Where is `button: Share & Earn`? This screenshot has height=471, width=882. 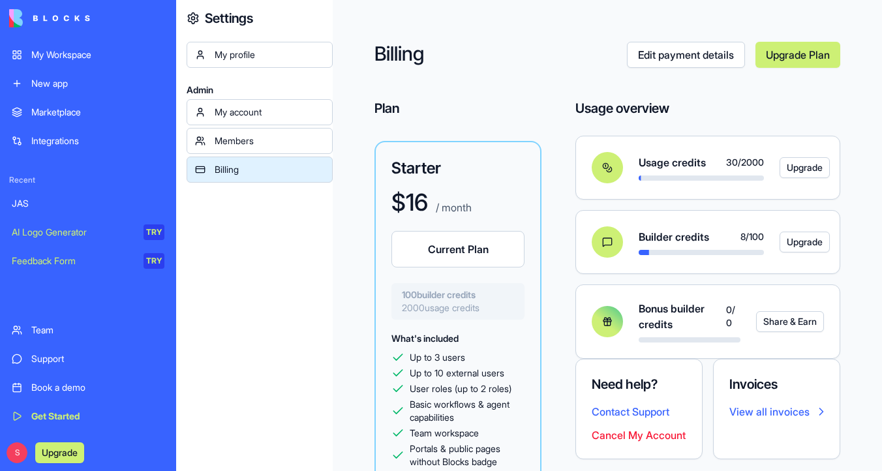
button: Share & Earn is located at coordinates (790, 321).